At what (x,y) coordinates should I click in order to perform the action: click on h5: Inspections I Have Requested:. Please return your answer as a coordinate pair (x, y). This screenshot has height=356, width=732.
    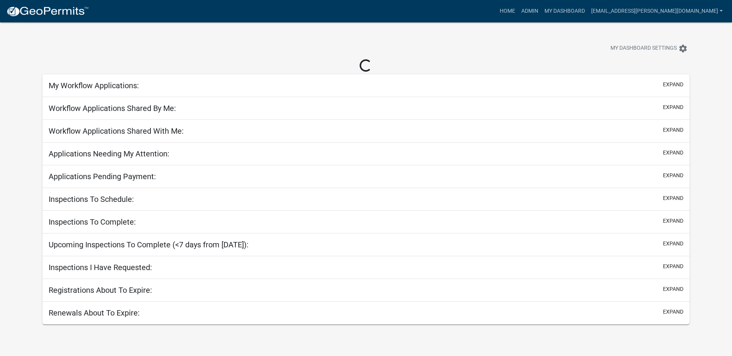
    Looking at the image, I should click on (100, 268).